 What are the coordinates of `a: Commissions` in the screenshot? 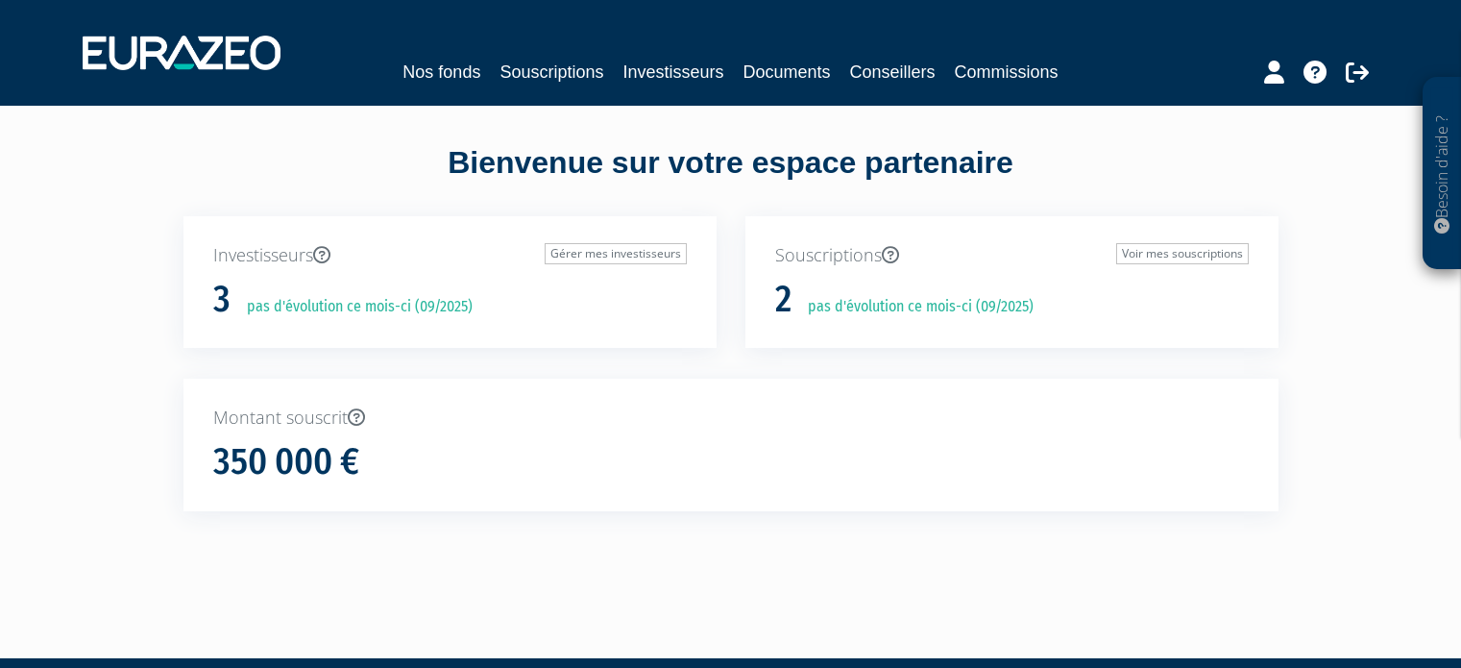 It's located at (1007, 72).